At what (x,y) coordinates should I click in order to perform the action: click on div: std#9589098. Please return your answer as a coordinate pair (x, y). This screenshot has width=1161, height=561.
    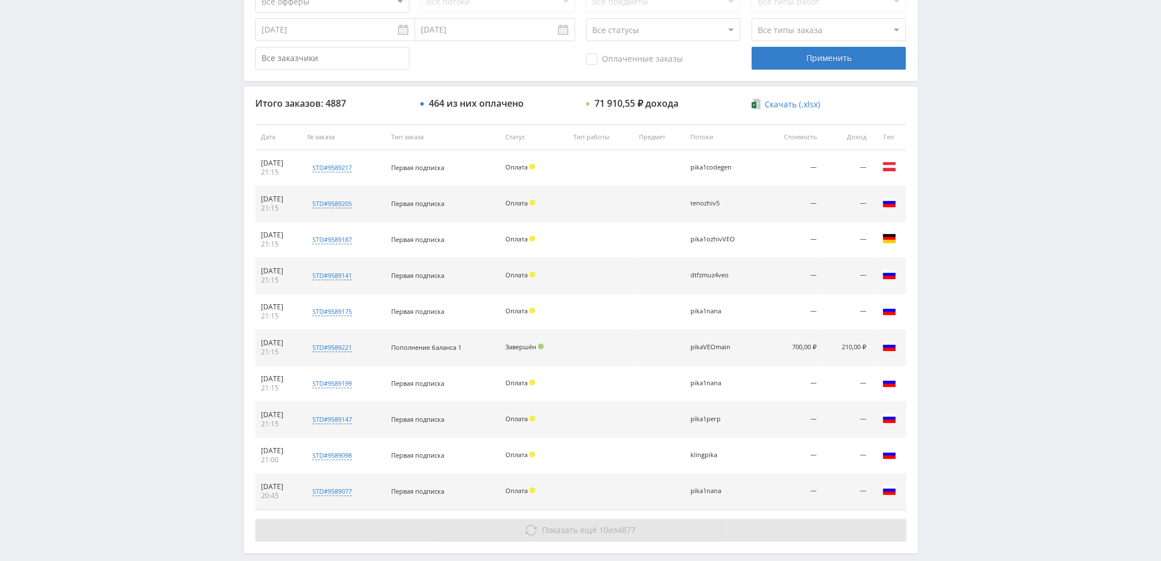
    Looking at the image, I should click on (332, 456).